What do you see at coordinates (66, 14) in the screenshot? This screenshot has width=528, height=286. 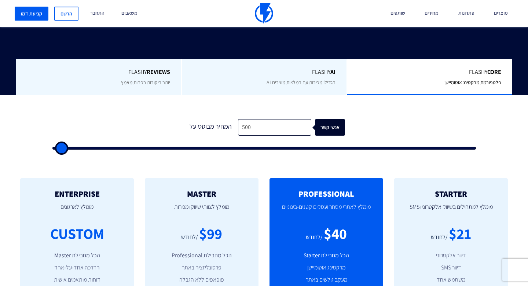 I see `a: הרשם` at bounding box center [66, 14].